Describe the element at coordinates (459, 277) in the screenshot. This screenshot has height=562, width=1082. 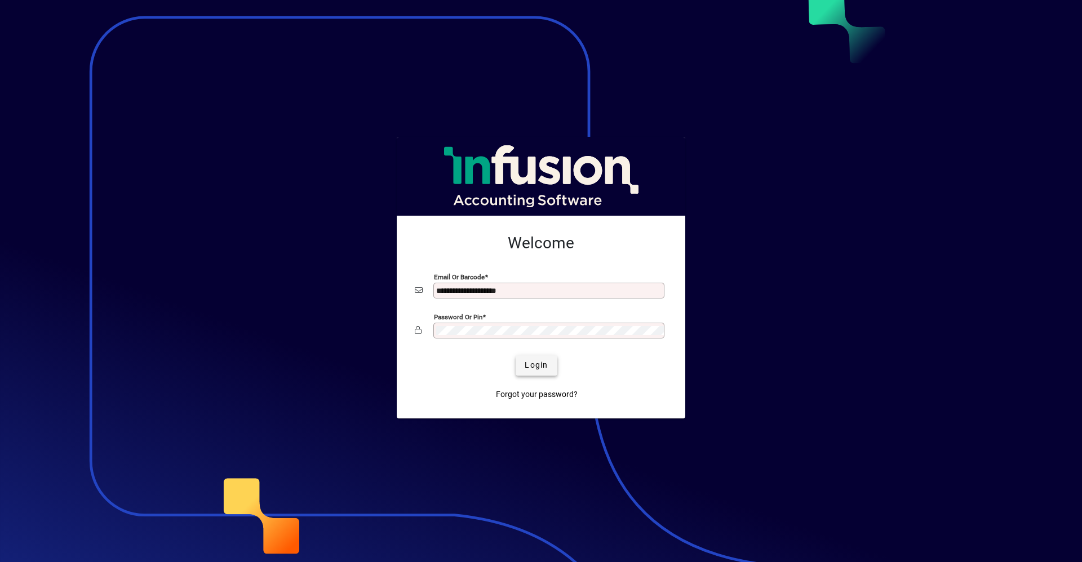
I see `mat-label: Email or Barcode` at that location.